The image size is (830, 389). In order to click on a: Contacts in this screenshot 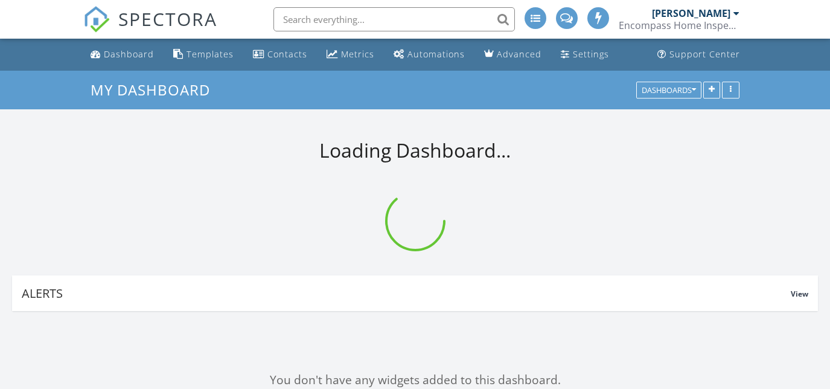, I will do `click(280, 54)`.